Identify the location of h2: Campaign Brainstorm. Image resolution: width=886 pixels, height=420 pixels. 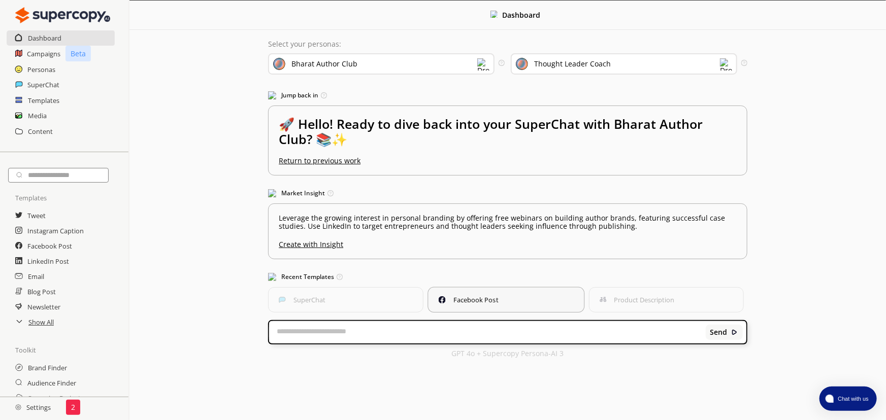
(60, 398).